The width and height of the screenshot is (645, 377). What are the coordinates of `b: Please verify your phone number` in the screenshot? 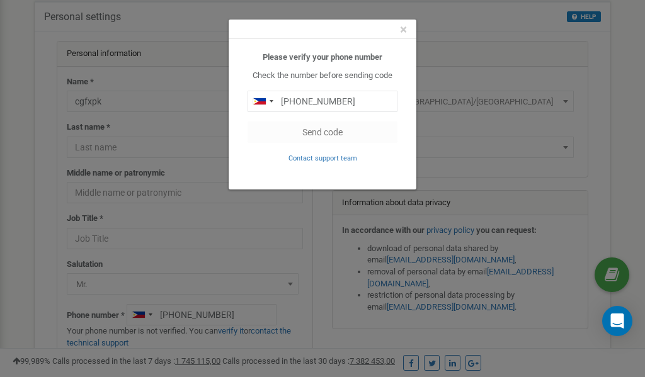 It's located at (322, 57).